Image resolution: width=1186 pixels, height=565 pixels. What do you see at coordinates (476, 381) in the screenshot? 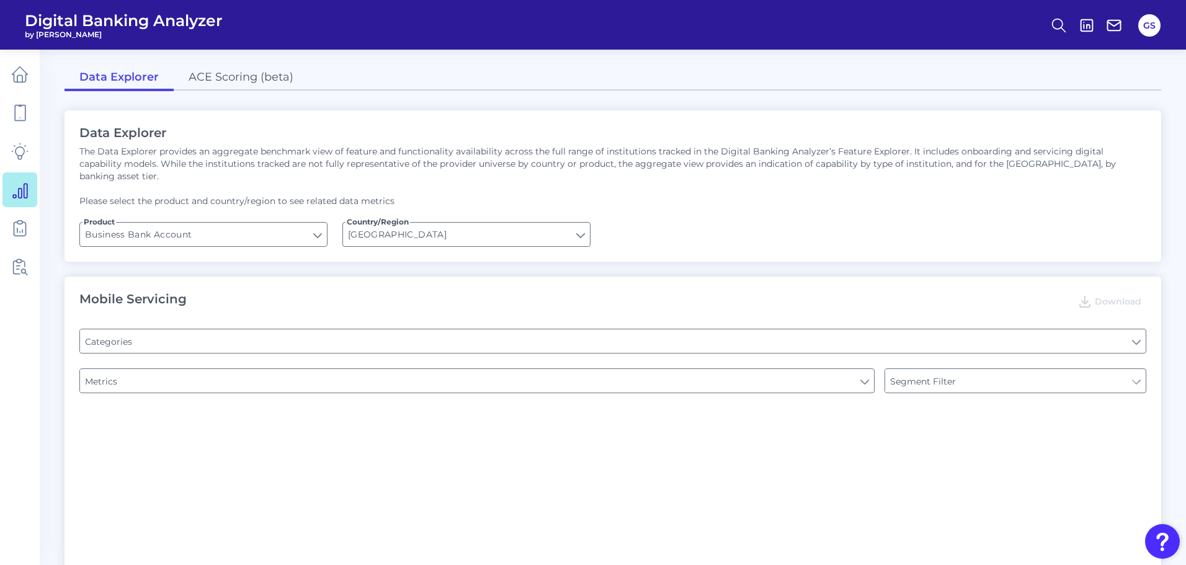
I see `label: Metrics` at bounding box center [476, 381].